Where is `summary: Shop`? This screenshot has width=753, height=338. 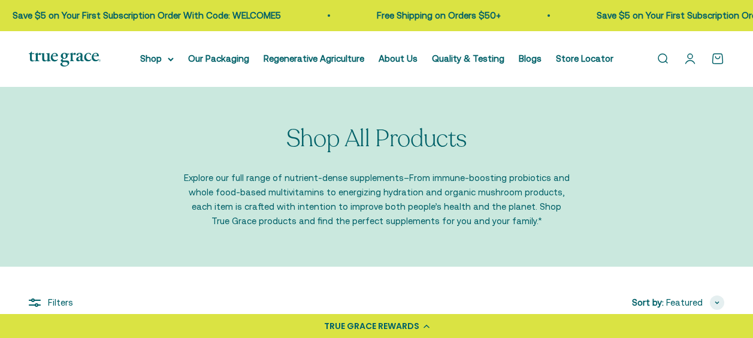
summary: Shop is located at coordinates (157, 59).